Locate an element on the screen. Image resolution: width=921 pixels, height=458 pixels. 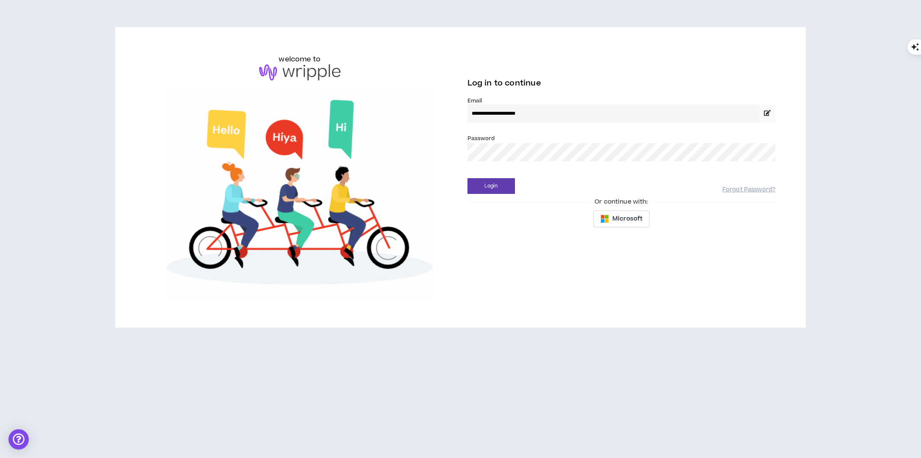
div: Open Intercom Messenger is located at coordinates (19, 439).